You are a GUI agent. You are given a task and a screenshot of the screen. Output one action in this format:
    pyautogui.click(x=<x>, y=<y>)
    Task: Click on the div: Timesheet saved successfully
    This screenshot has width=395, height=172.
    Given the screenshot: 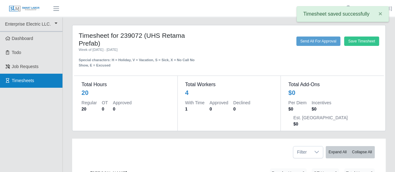 What is the action you would take?
    pyautogui.click(x=343, y=14)
    